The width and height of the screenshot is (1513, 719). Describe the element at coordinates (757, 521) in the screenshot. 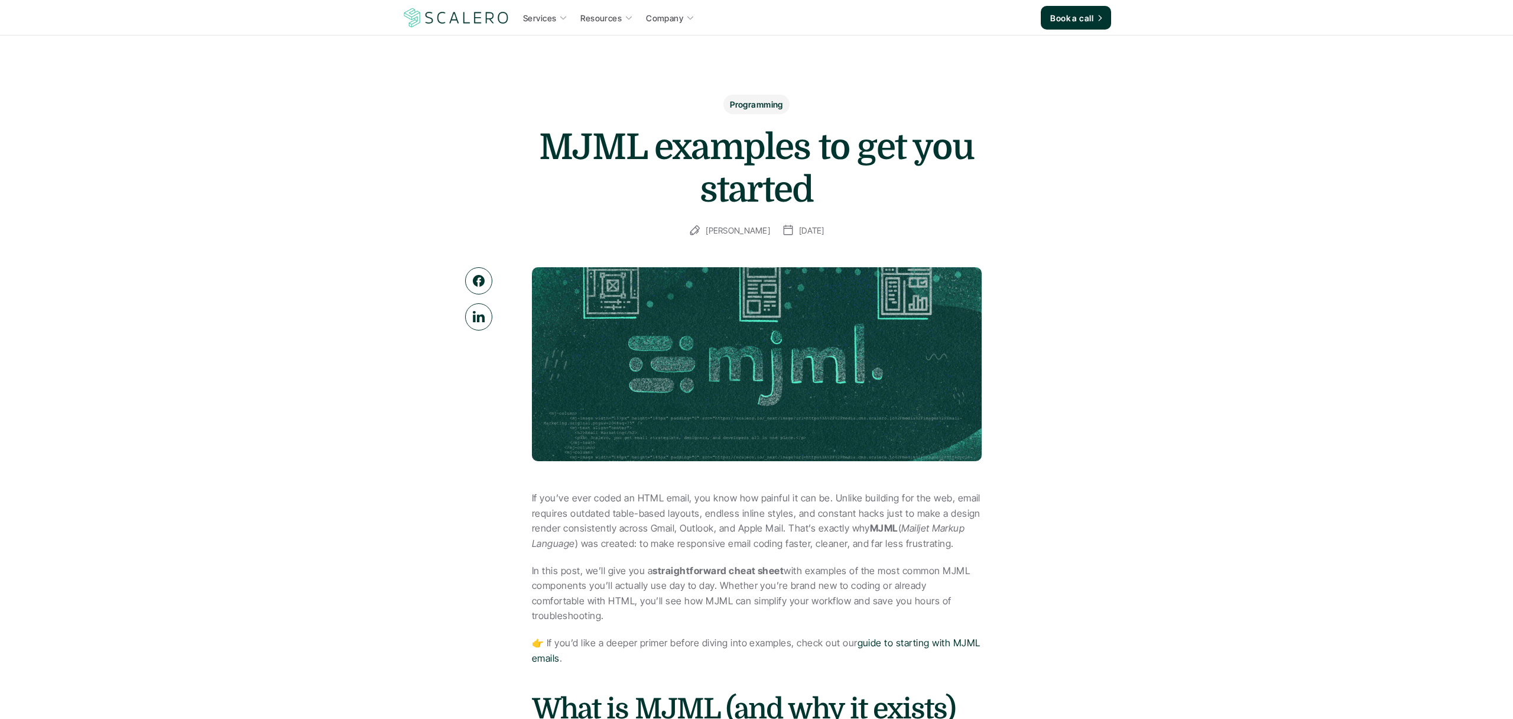

I see `p: If you’ve ever coded an HTML email, you know how painful it can be. Unlike building for the web, ...` at that location.